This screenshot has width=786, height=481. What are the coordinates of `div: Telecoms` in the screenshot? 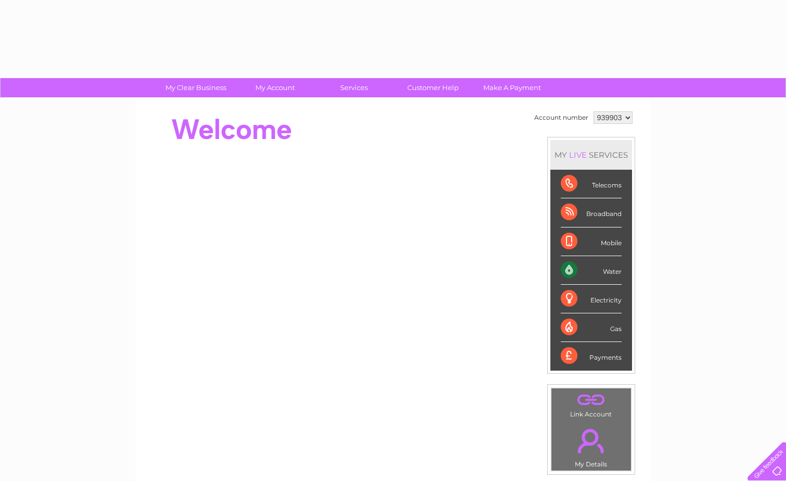 It's located at (591, 184).